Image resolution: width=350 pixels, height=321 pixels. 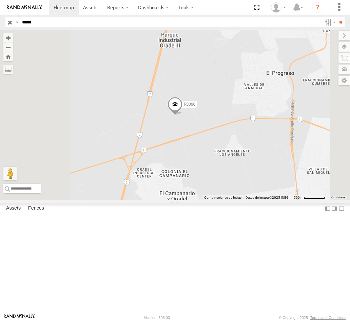 What do you see at coordinates (19, 318) in the screenshot?
I see `a: Visit our Website` at bounding box center [19, 318].